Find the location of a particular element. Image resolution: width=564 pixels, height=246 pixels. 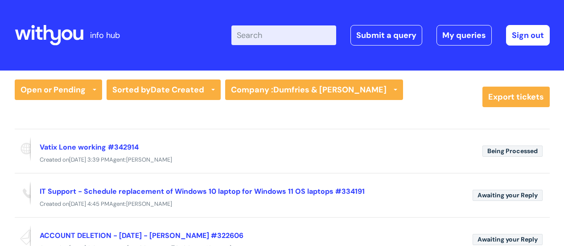

span: Reported via phone is located at coordinates (23, 193).